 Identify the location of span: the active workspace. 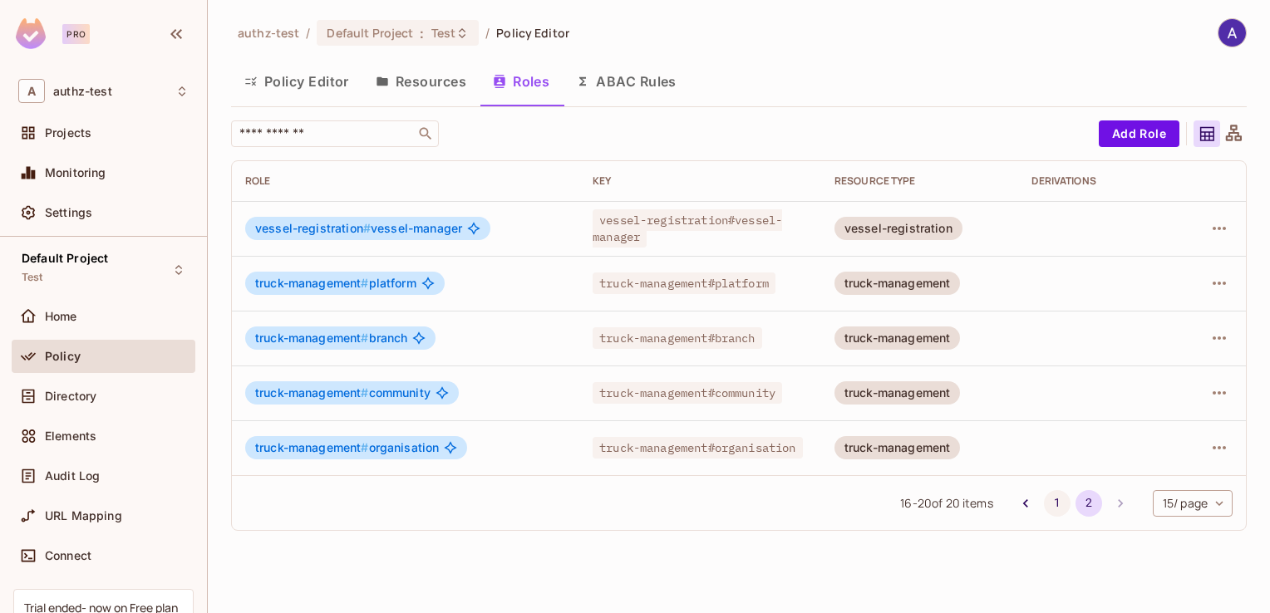
(268, 32).